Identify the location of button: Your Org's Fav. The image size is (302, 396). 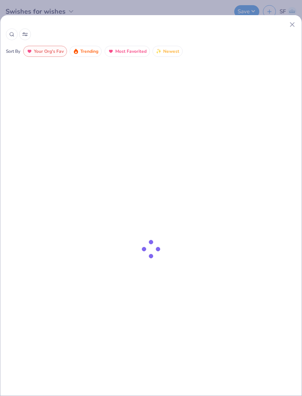
(45, 51).